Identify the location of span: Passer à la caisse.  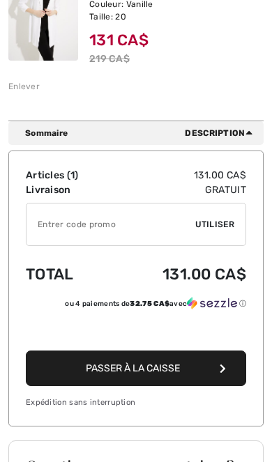
(133, 368).